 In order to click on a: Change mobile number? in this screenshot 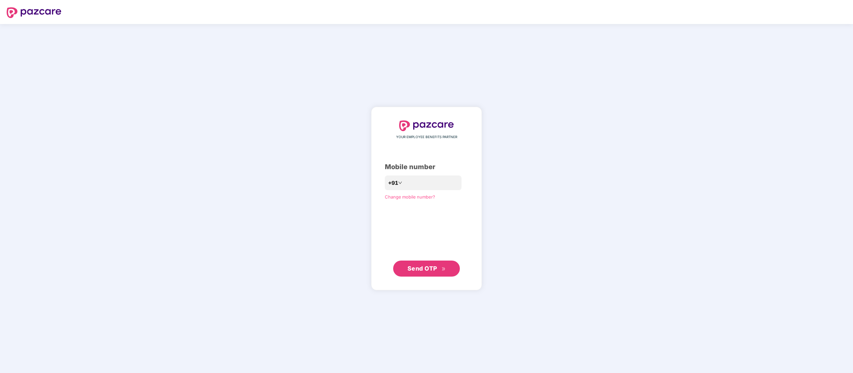, I will do `click(410, 197)`.